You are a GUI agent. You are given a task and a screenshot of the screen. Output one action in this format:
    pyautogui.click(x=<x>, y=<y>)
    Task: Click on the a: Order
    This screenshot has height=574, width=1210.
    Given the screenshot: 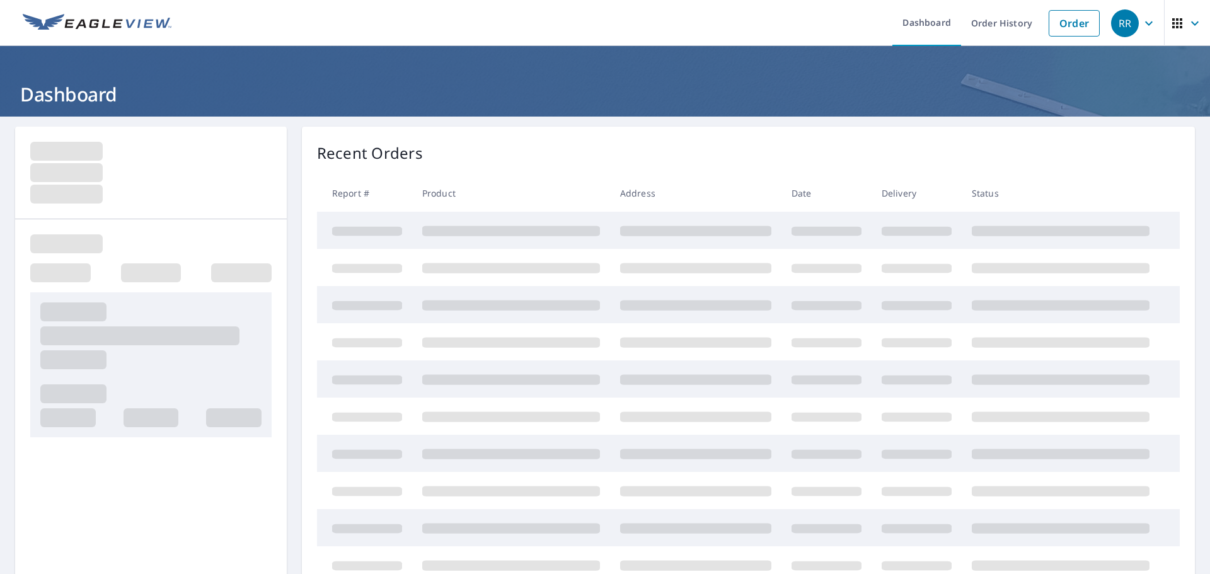 What is the action you would take?
    pyautogui.click(x=1074, y=23)
    